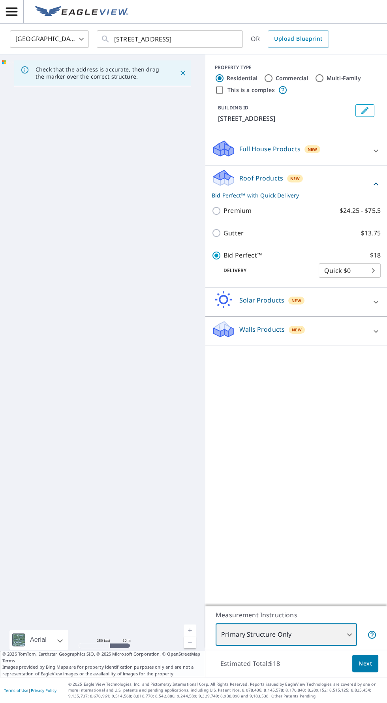 The image size is (387, 703). Describe the element at coordinates (365, 111) in the screenshot. I see `button: Edit building 1` at that location.